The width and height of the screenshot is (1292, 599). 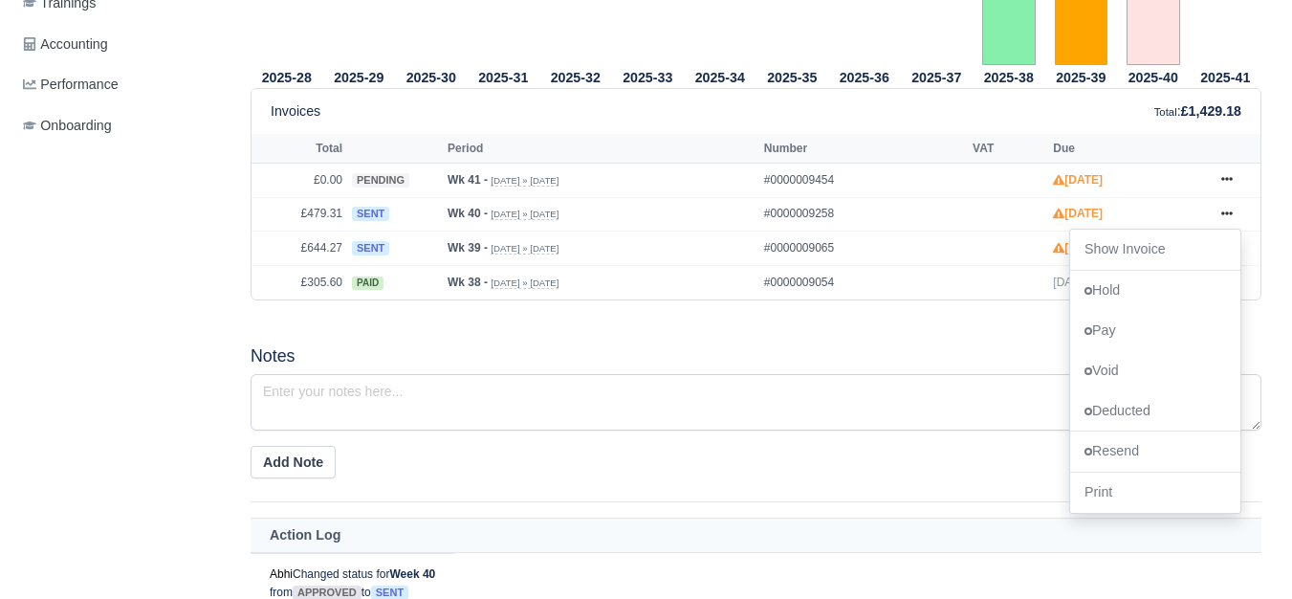 I want to click on td: £0.00, so click(x=299, y=180).